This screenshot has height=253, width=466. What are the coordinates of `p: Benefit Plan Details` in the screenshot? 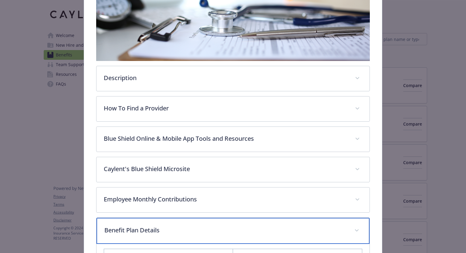 It's located at (225, 230).